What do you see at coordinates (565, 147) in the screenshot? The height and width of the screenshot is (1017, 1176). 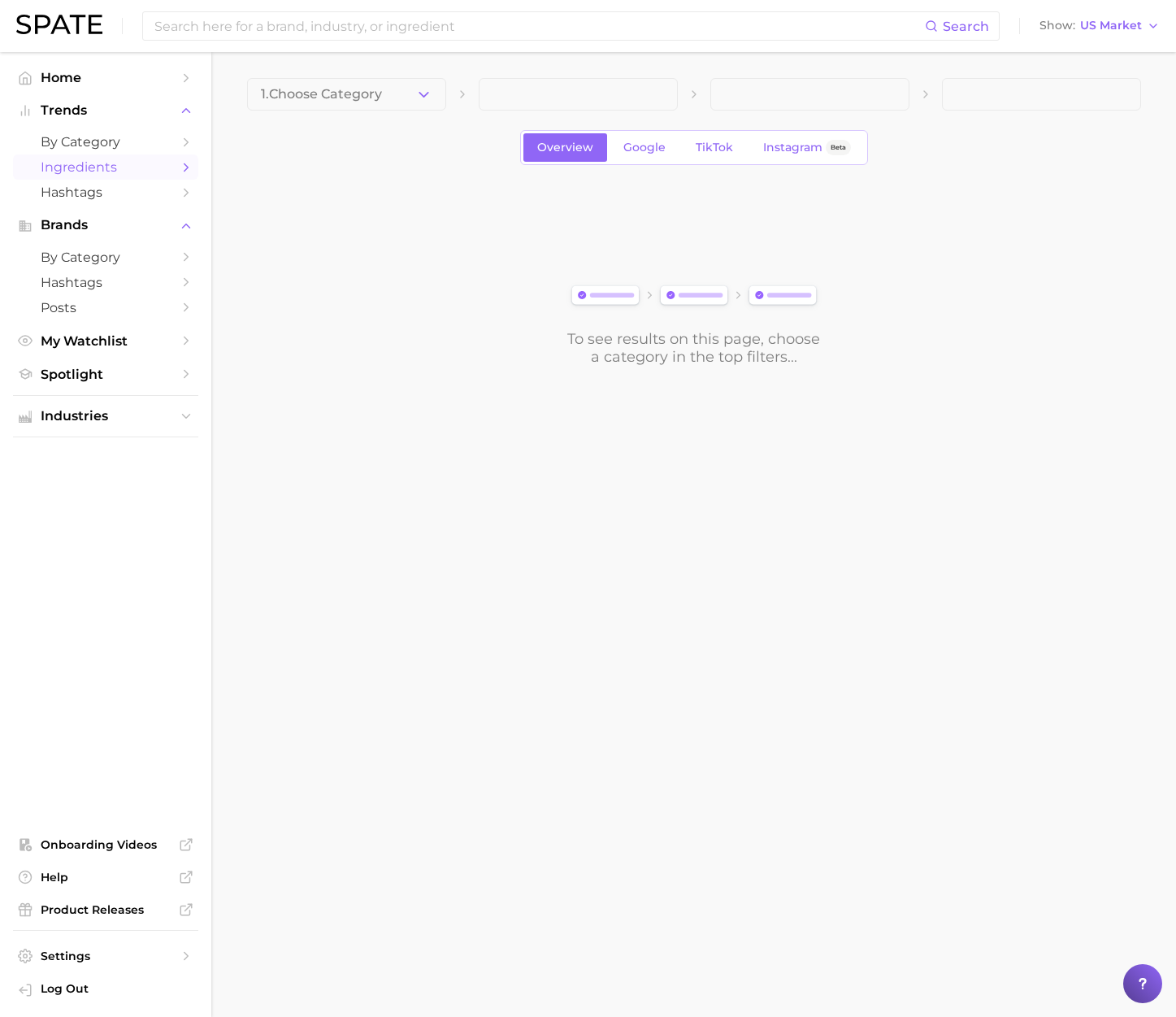 I see `a: Overview` at bounding box center [565, 147].